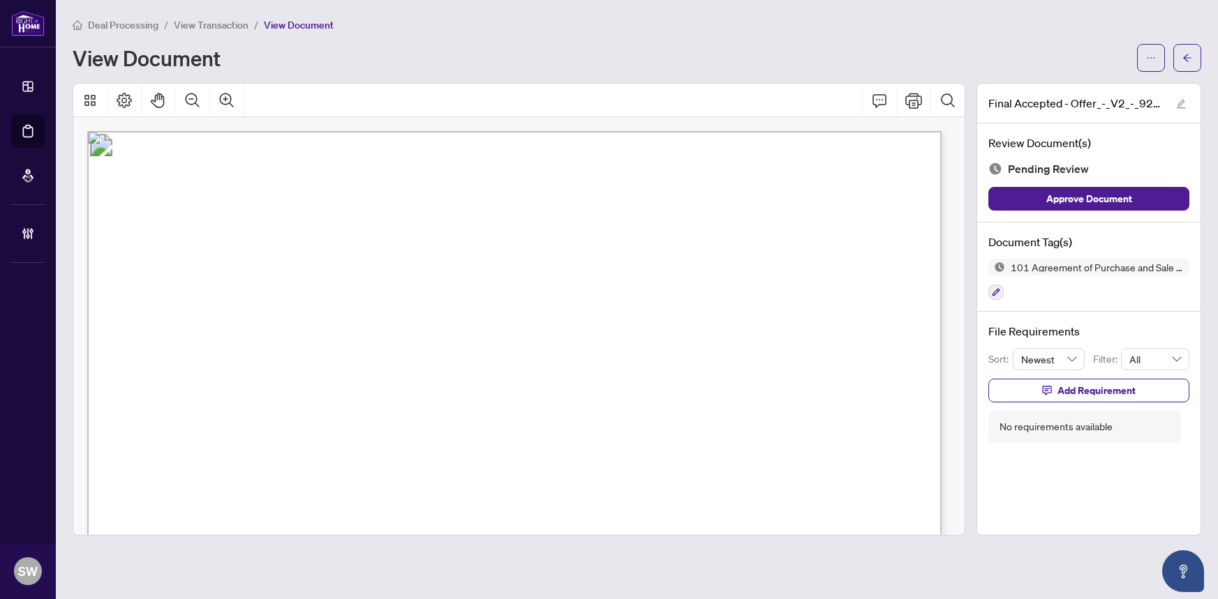 The height and width of the screenshot is (599, 1218). Describe the element at coordinates (1181, 104) in the screenshot. I see `span: edit` at that location.